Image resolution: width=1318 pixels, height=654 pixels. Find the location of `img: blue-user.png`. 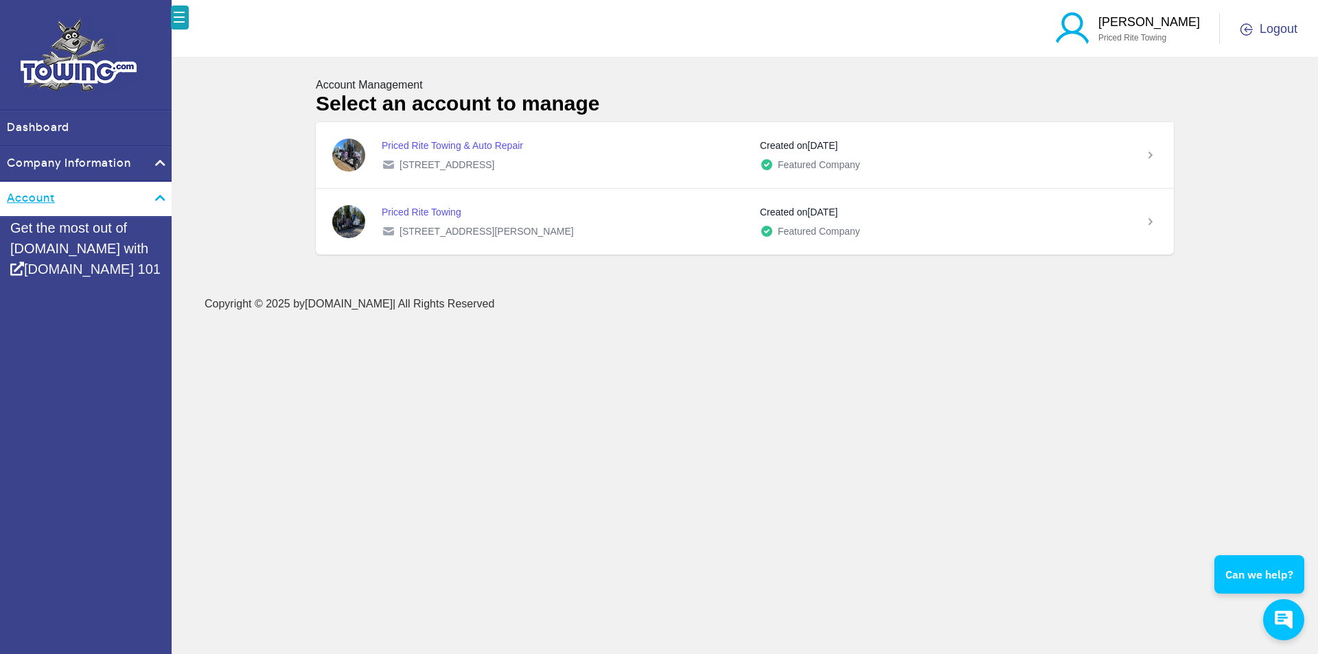

img: blue-user.png is located at coordinates (1075, 30).